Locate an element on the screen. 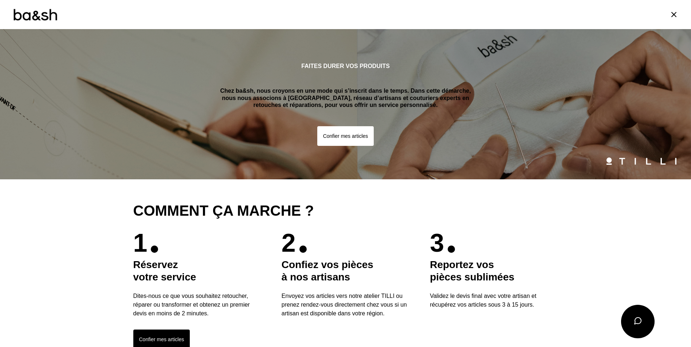 This screenshot has height=347, width=691. span: Confiez vos pièces is located at coordinates (327, 265).